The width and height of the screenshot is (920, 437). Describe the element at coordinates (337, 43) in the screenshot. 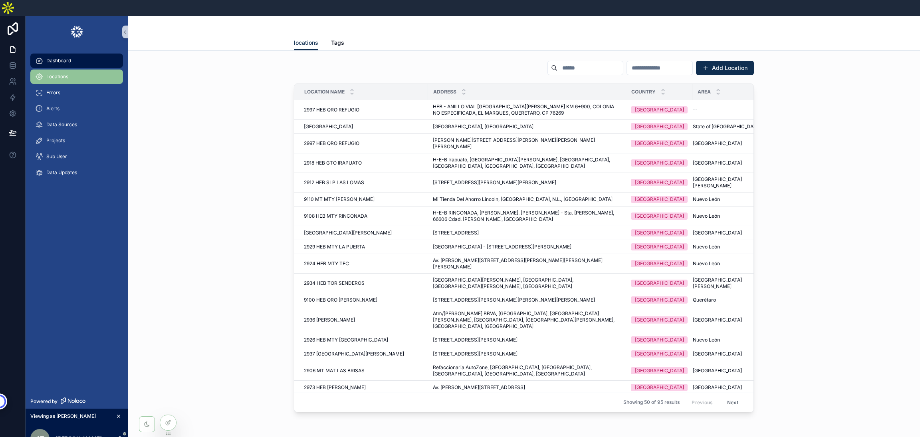

I see `span: Tags` at that location.